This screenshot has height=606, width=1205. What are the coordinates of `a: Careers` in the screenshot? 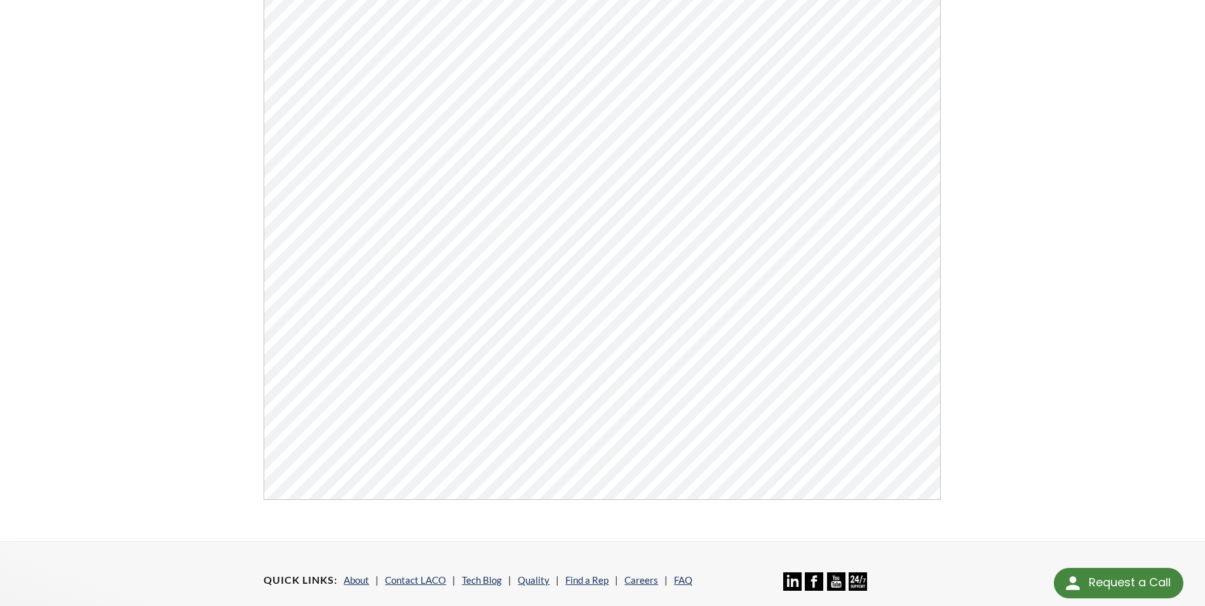 It's located at (641, 580).